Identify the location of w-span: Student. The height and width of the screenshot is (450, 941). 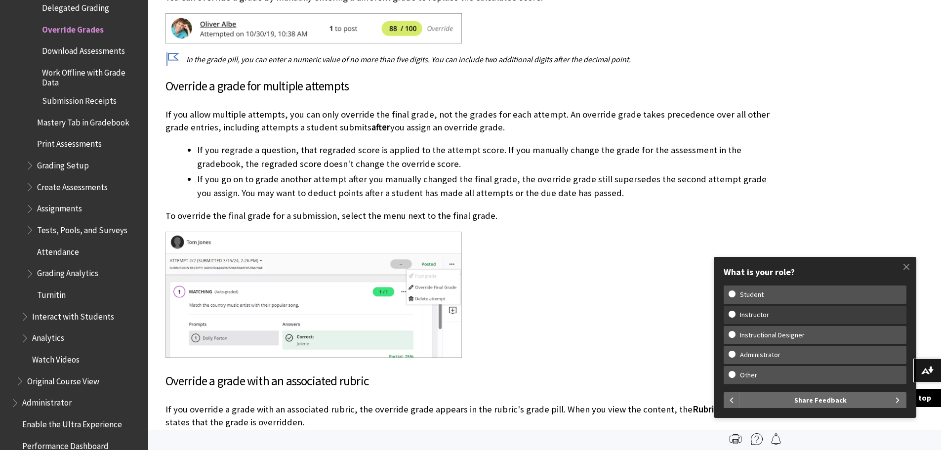
(752, 294).